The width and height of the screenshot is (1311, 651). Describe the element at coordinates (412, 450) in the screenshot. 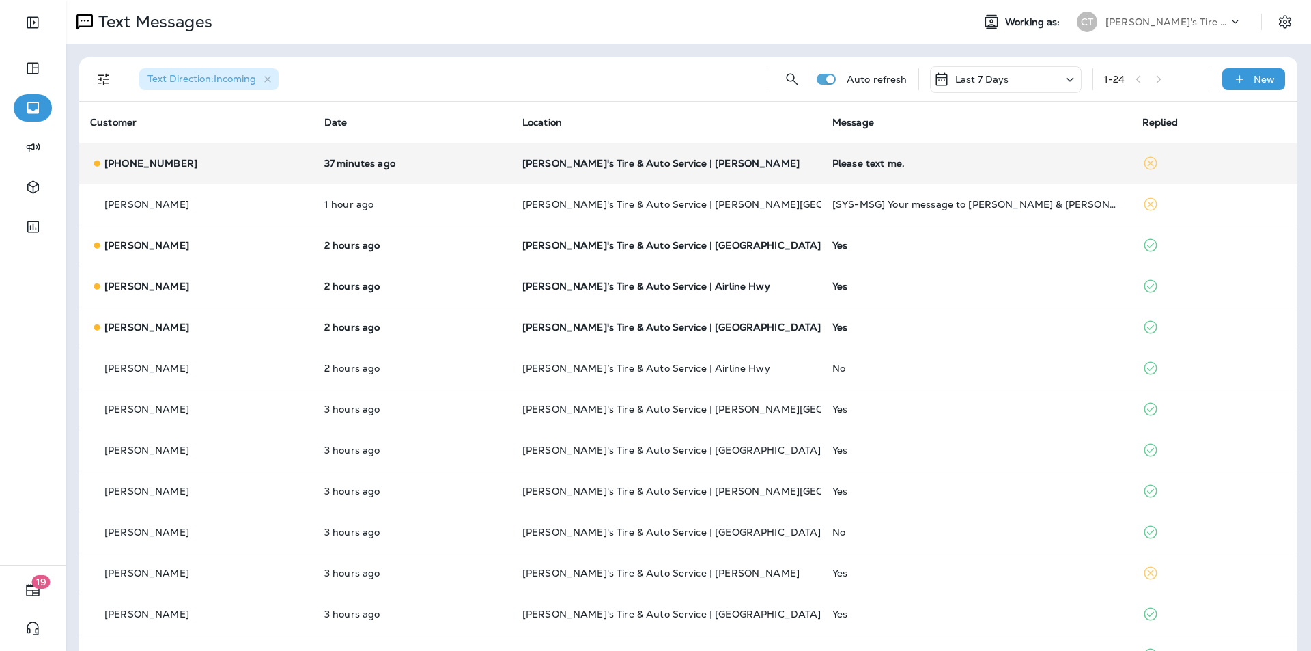

I see `p: Sep 11, 2025 07:29 AM` at that location.